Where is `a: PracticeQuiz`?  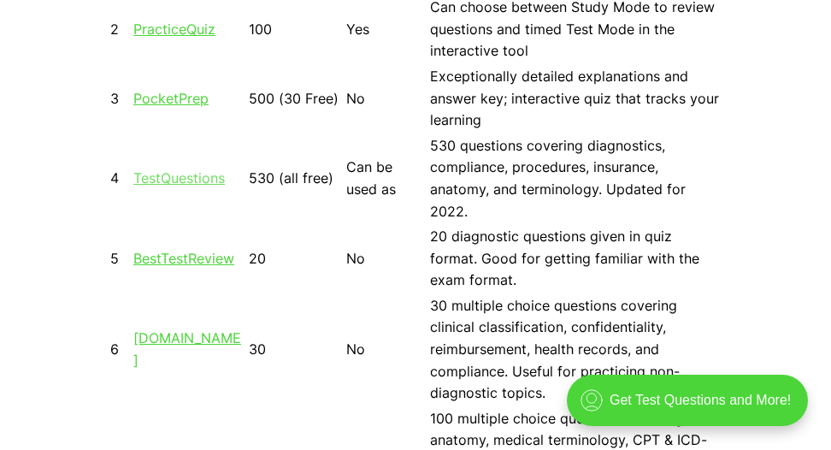 a: PracticeQuiz is located at coordinates (174, 29).